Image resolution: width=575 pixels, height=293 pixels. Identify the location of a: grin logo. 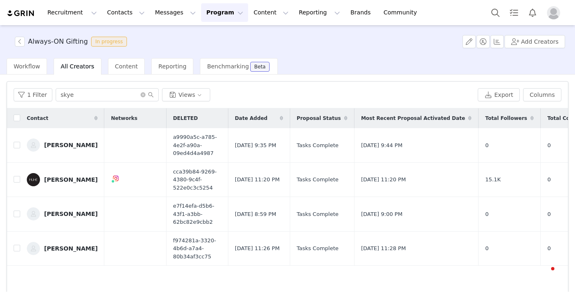
(21, 13).